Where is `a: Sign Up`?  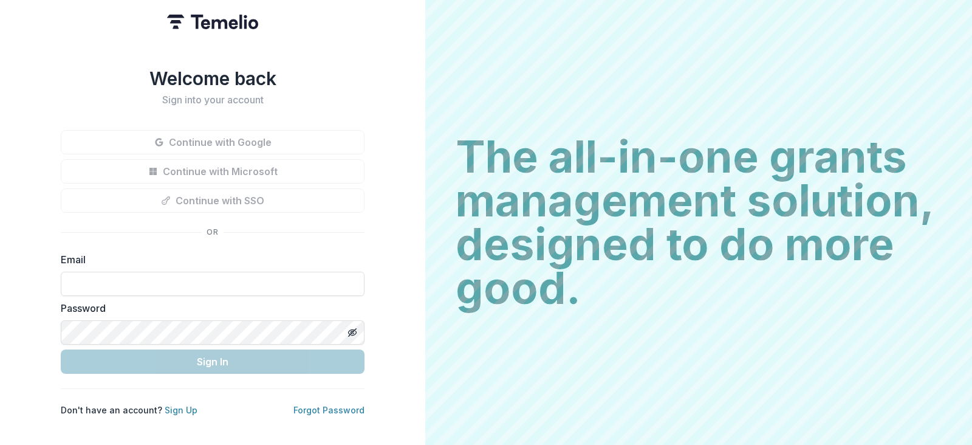
a: Sign Up is located at coordinates (181, 409).